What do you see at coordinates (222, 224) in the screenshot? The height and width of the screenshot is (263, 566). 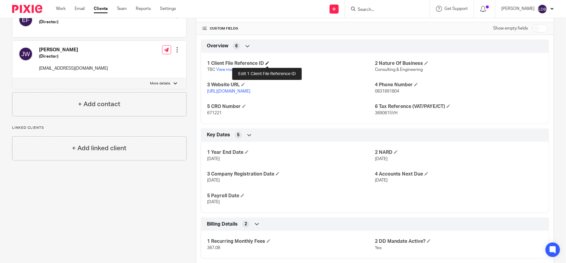 I see `span: Billing Details` at bounding box center [222, 224].